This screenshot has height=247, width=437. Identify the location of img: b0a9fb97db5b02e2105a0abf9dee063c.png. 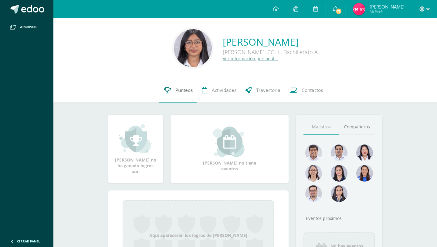
(359, 9).